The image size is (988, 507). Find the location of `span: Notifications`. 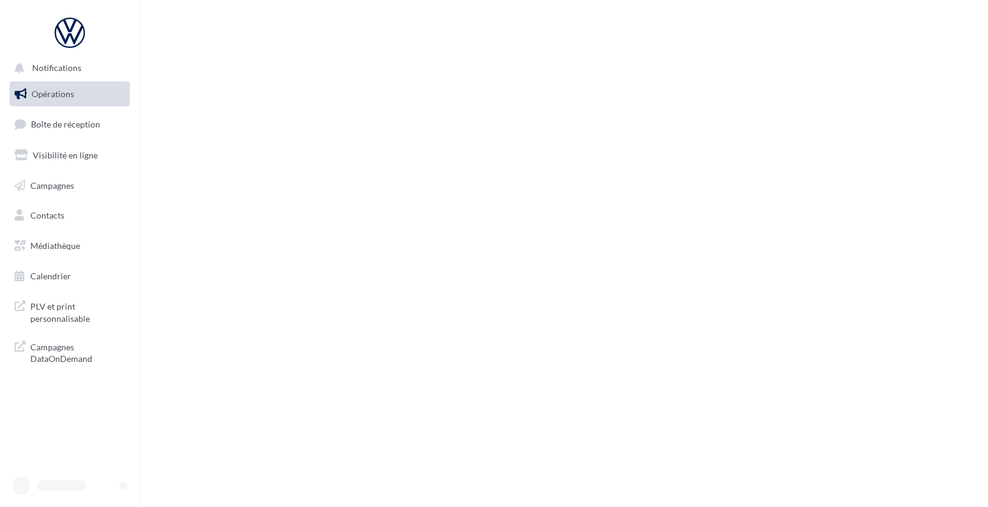

span: Notifications is located at coordinates (56, 68).